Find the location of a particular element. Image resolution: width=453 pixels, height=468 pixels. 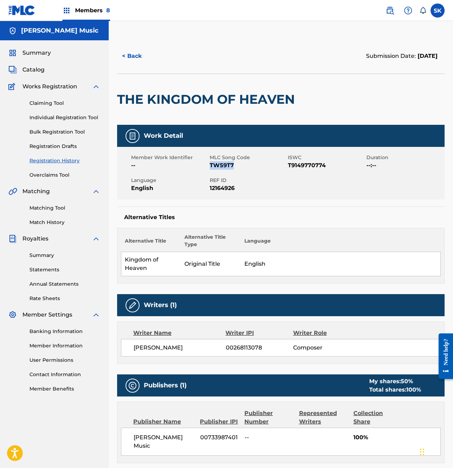

div: Need help? is located at coordinates (12, 26).